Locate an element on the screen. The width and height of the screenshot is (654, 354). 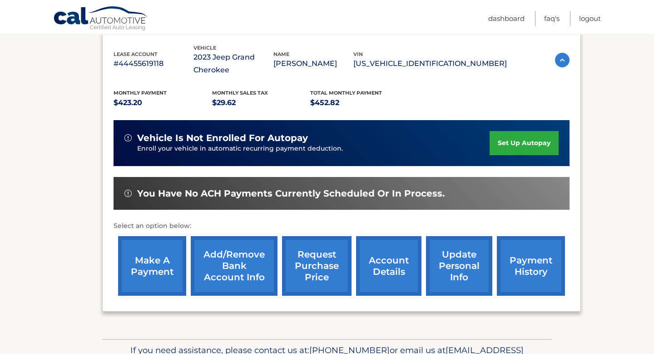
span: Monthly sales Tax is located at coordinates (240, 93).